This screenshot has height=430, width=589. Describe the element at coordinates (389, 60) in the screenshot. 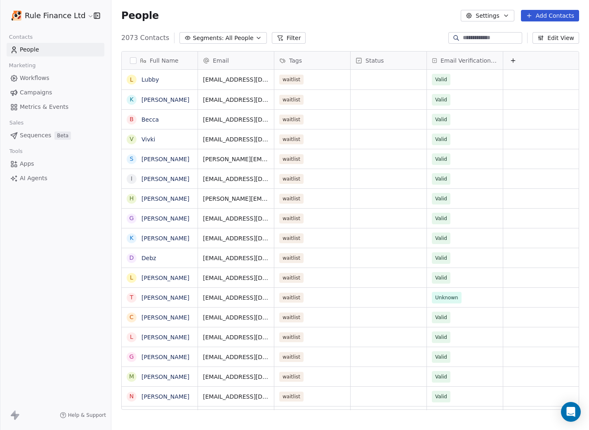

I see `div: Status` at that location.